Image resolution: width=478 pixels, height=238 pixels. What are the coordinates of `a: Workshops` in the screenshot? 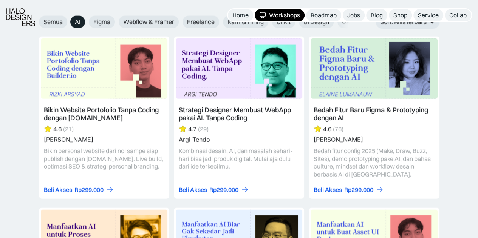 It's located at (279, 15).